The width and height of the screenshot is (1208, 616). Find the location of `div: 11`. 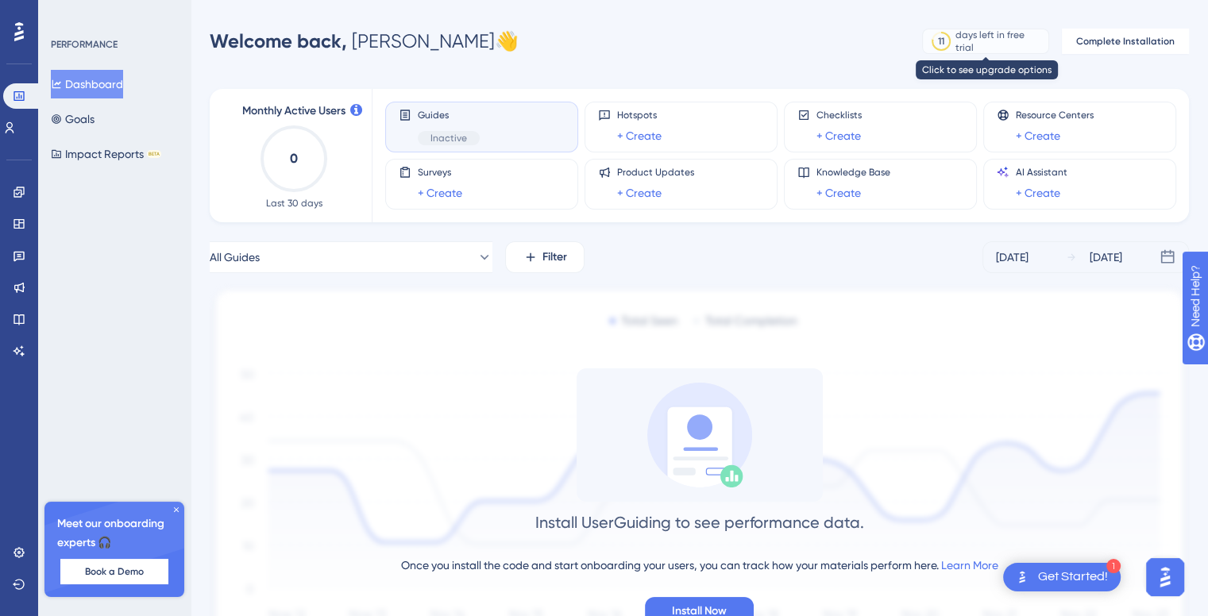

div: 11 is located at coordinates (941, 41).